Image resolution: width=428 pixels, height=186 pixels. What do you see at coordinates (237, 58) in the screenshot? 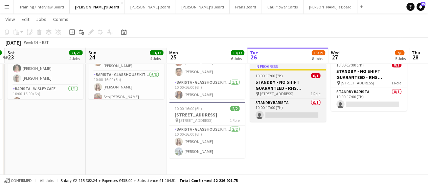
I see `div: 6 Jobs` at bounding box center [237, 58].